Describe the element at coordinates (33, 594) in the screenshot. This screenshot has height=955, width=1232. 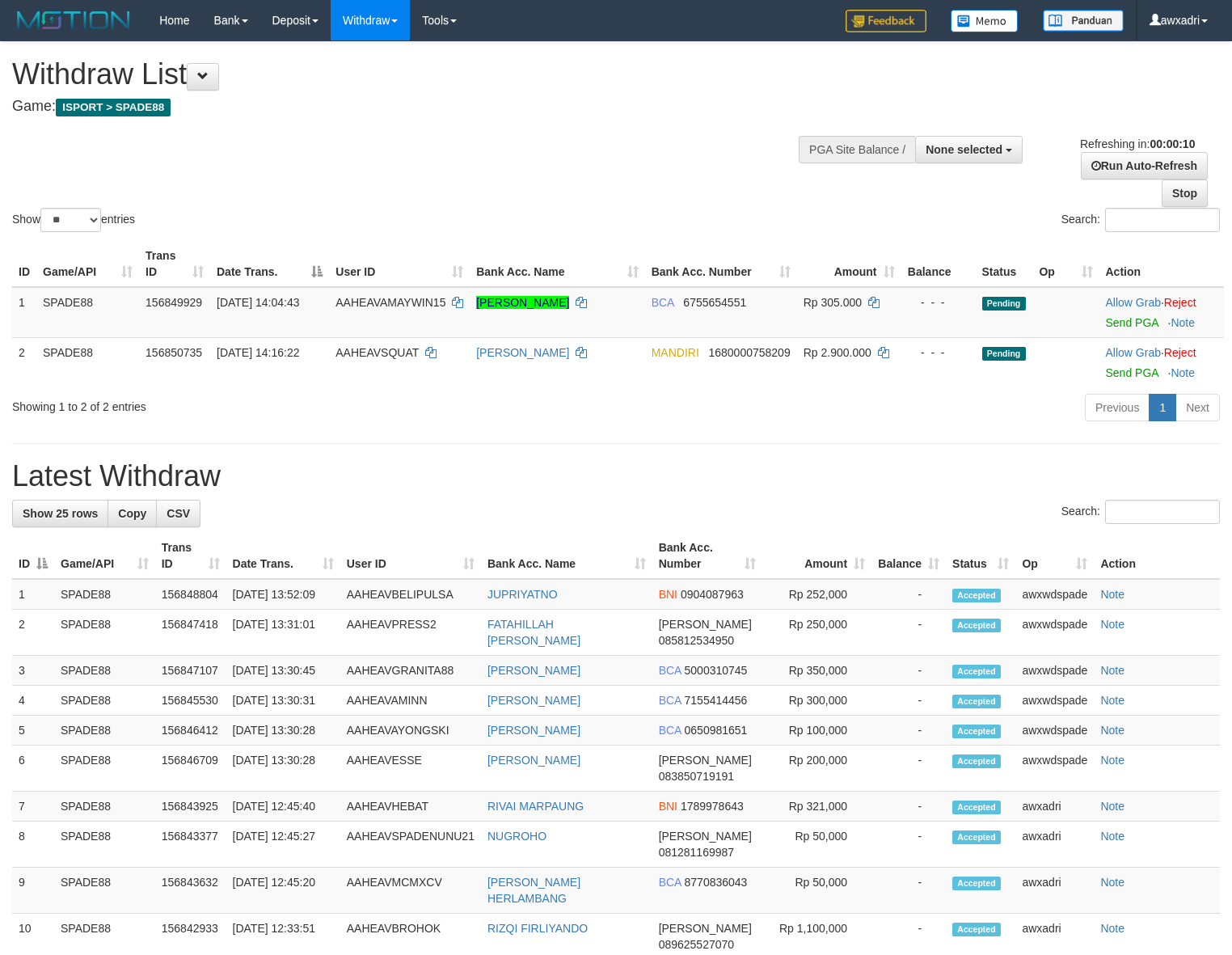
I see `td: 1` at that location.